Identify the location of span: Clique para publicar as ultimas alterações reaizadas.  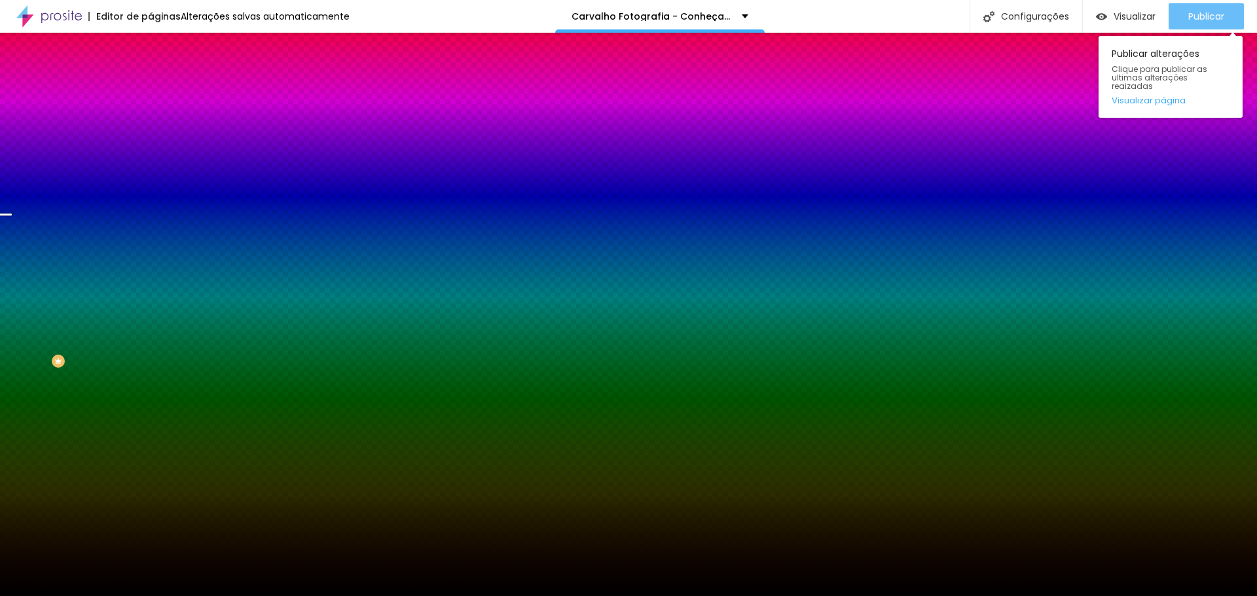
(1171, 78).